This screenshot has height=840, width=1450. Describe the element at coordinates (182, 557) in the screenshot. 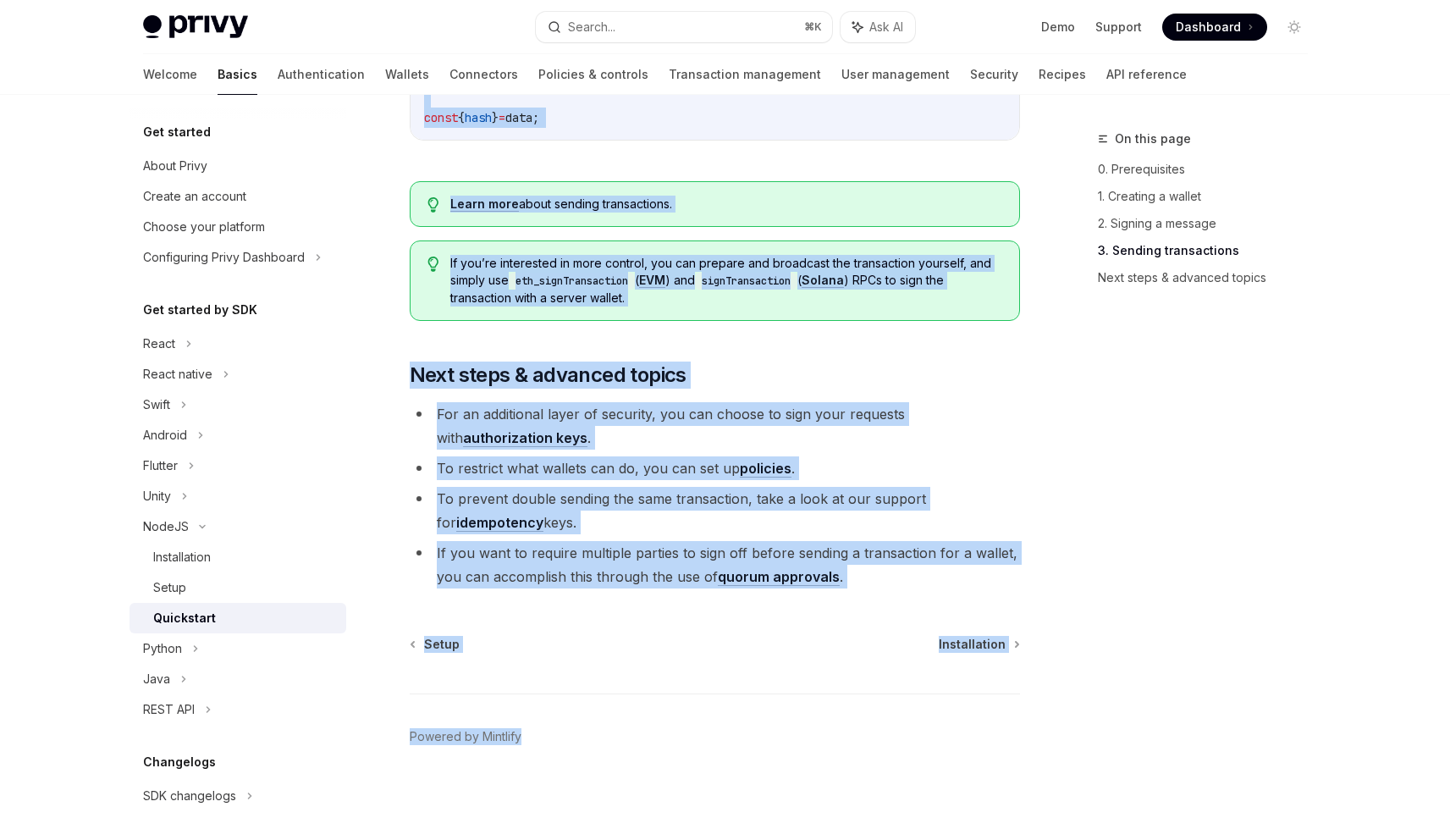

I see `div: Installation` at that location.